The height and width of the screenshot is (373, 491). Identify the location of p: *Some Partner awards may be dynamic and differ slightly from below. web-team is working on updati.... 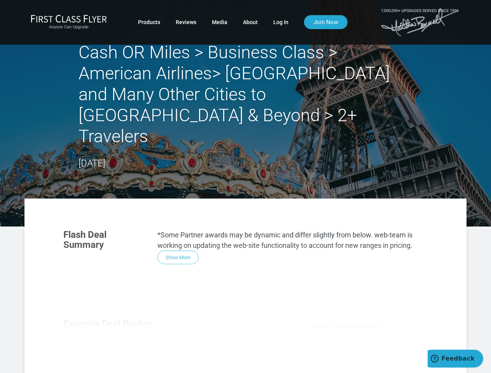
(292, 240).